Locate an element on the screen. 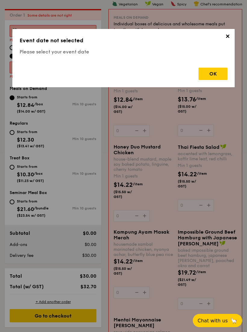 The width and height of the screenshot is (247, 332). h3: Event date not selected is located at coordinates (124, 40).